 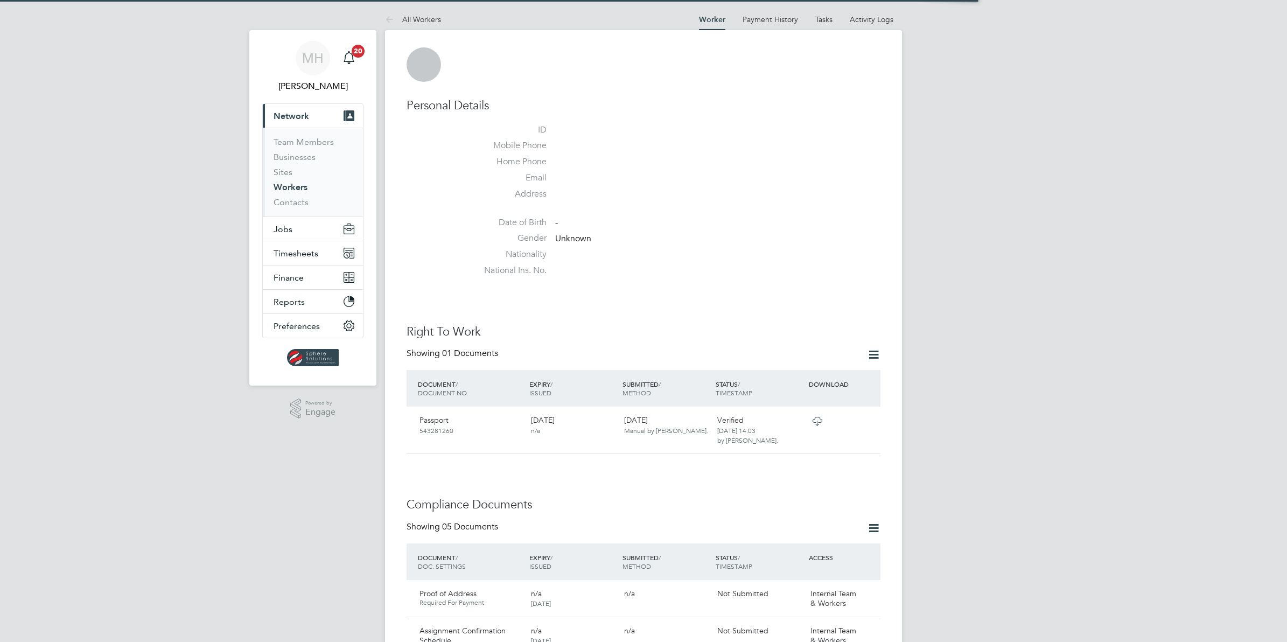 What do you see at coordinates (313, 172) in the screenshot?
I see `div: Network` at bounding box center [313, 172].